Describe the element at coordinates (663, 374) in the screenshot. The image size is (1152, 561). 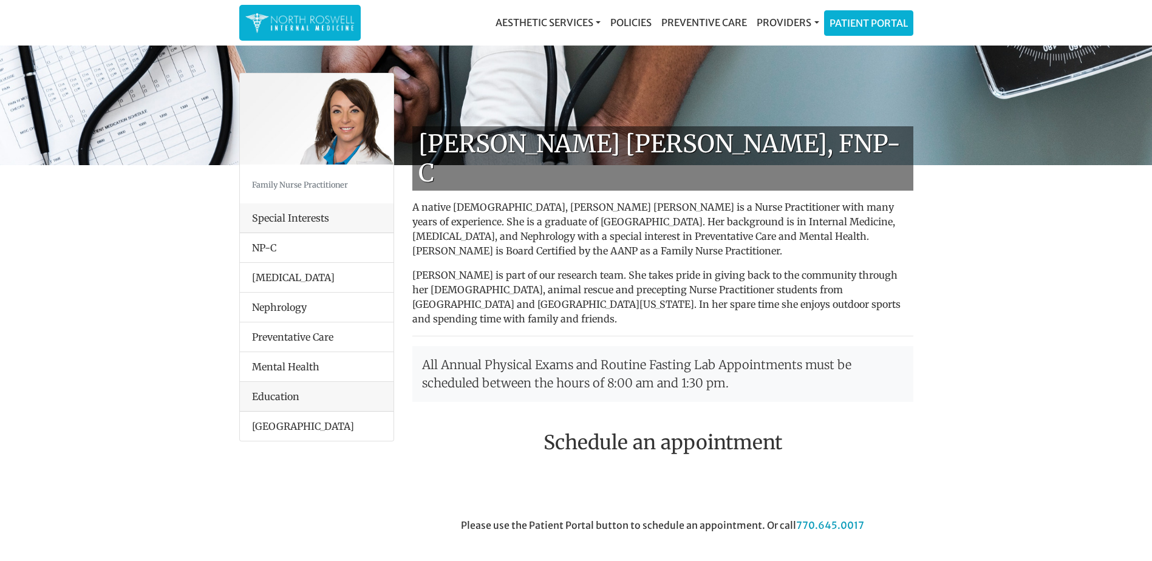
I see `p: All Annual Physical Exams and Routine Fasting Lab Appointments must be scheduled between the hour...` at that location.